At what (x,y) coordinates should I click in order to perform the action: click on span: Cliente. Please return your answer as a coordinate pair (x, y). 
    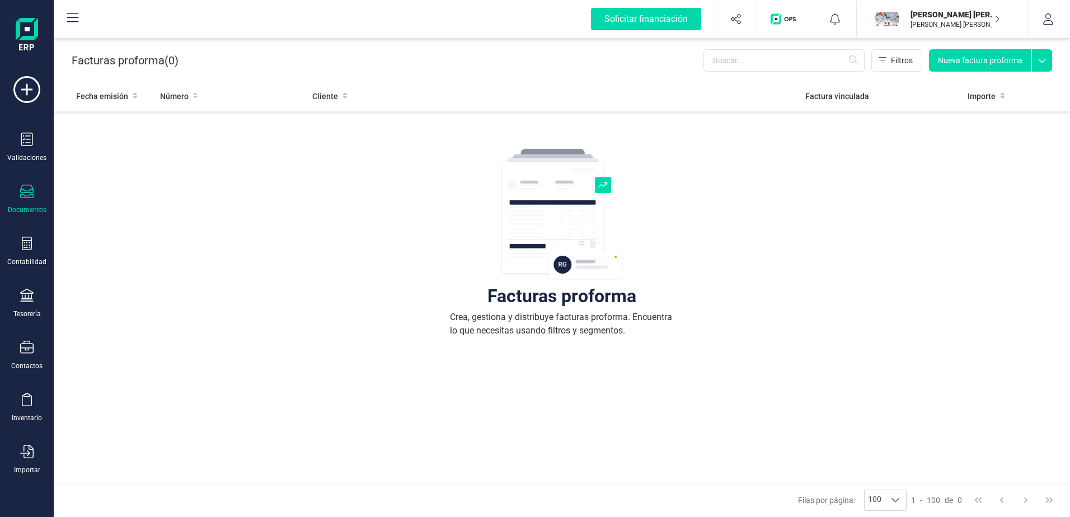
    Looking at the image, I should click on (325, 96).